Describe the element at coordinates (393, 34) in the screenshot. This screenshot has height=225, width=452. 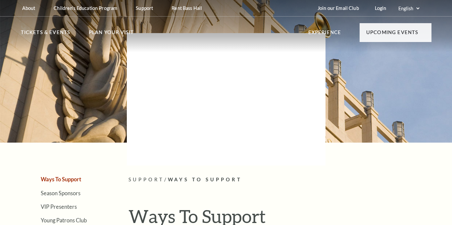
I see `p: Upcoming Events` at that location.